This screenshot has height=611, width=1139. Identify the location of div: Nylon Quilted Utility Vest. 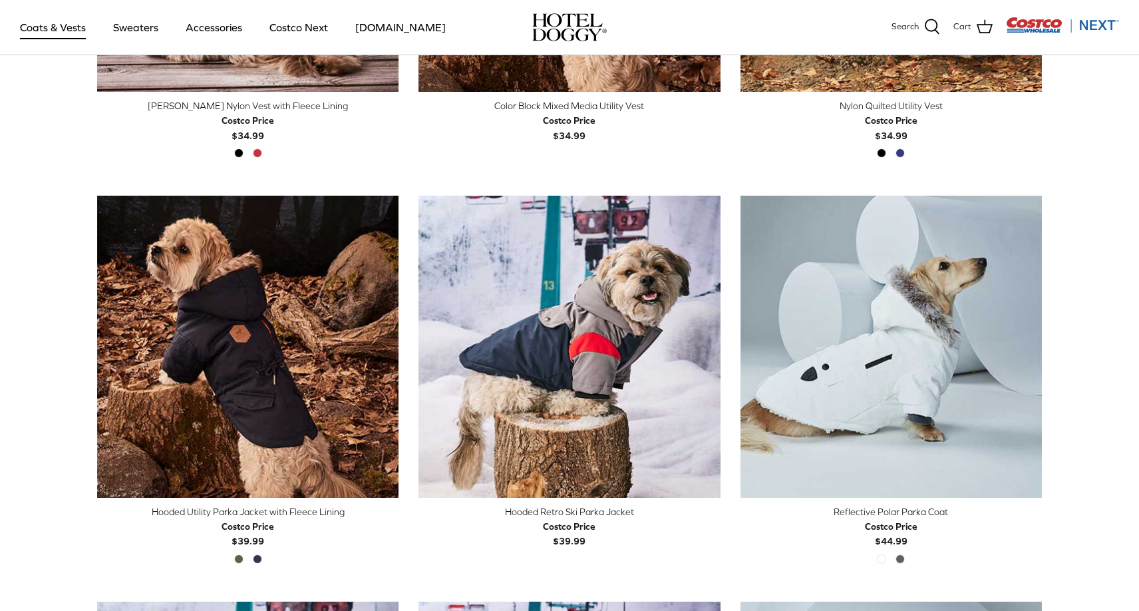
(891, 106).